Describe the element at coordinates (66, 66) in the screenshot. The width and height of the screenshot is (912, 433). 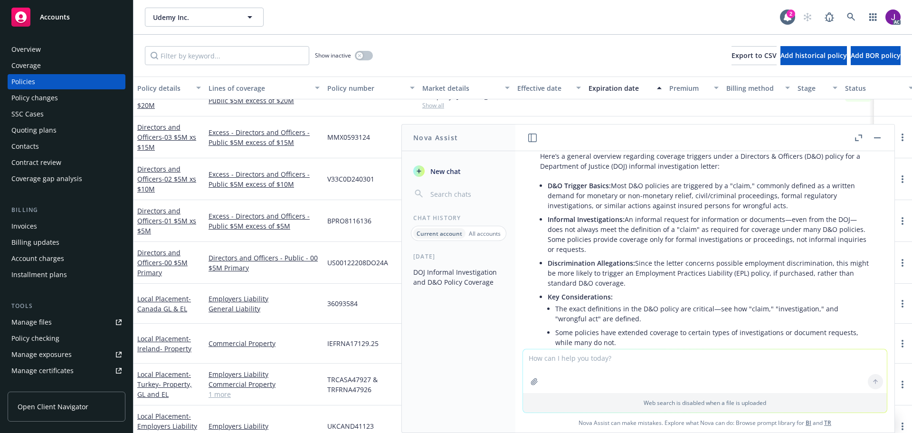
I see `a: Coverage` at that location.